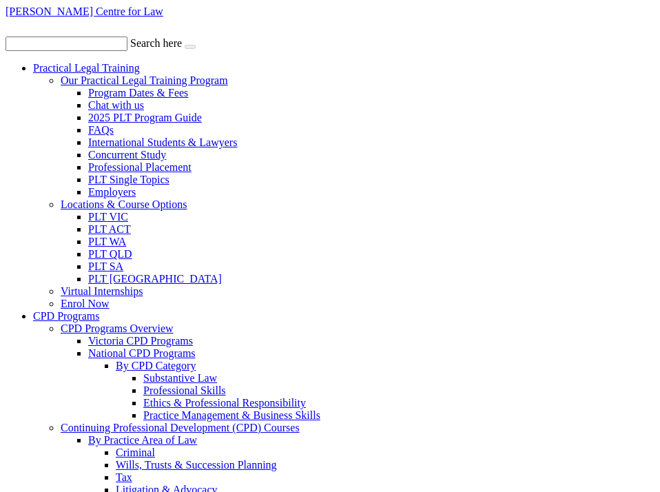 The height and width of the screenshot is (492, 660). What do you see at coordinates (112, 192) in the screenshot?
I see `a: Employers` at bounding box center [112, 192].